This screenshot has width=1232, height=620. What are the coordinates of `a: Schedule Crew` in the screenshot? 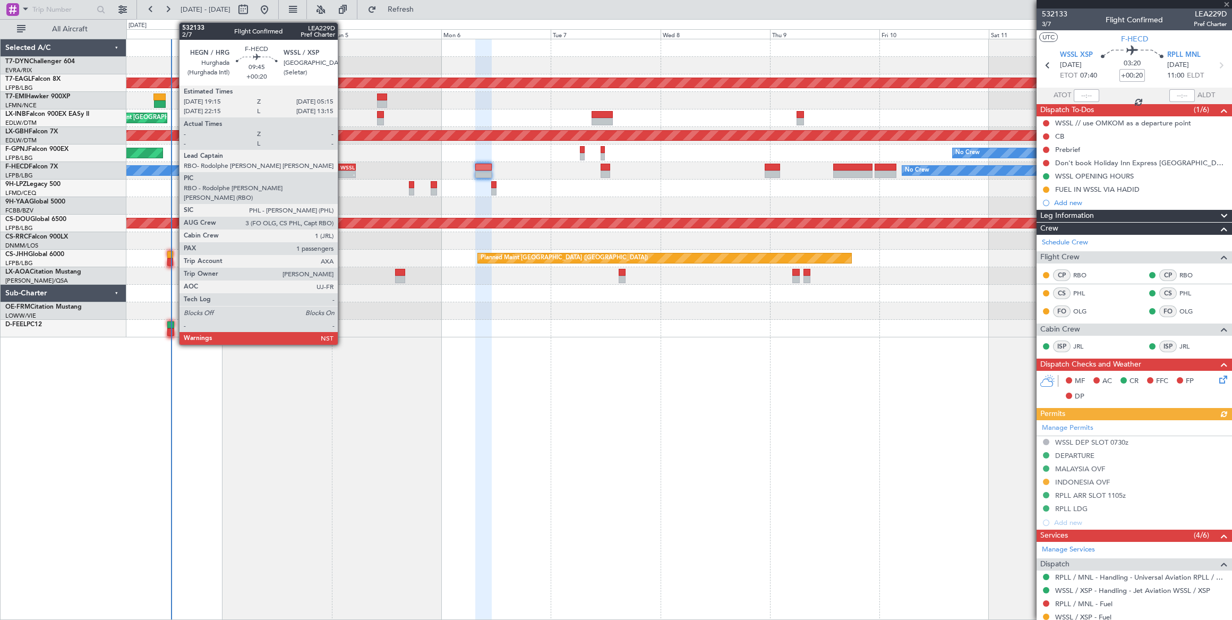 It's located at (1065, 243).